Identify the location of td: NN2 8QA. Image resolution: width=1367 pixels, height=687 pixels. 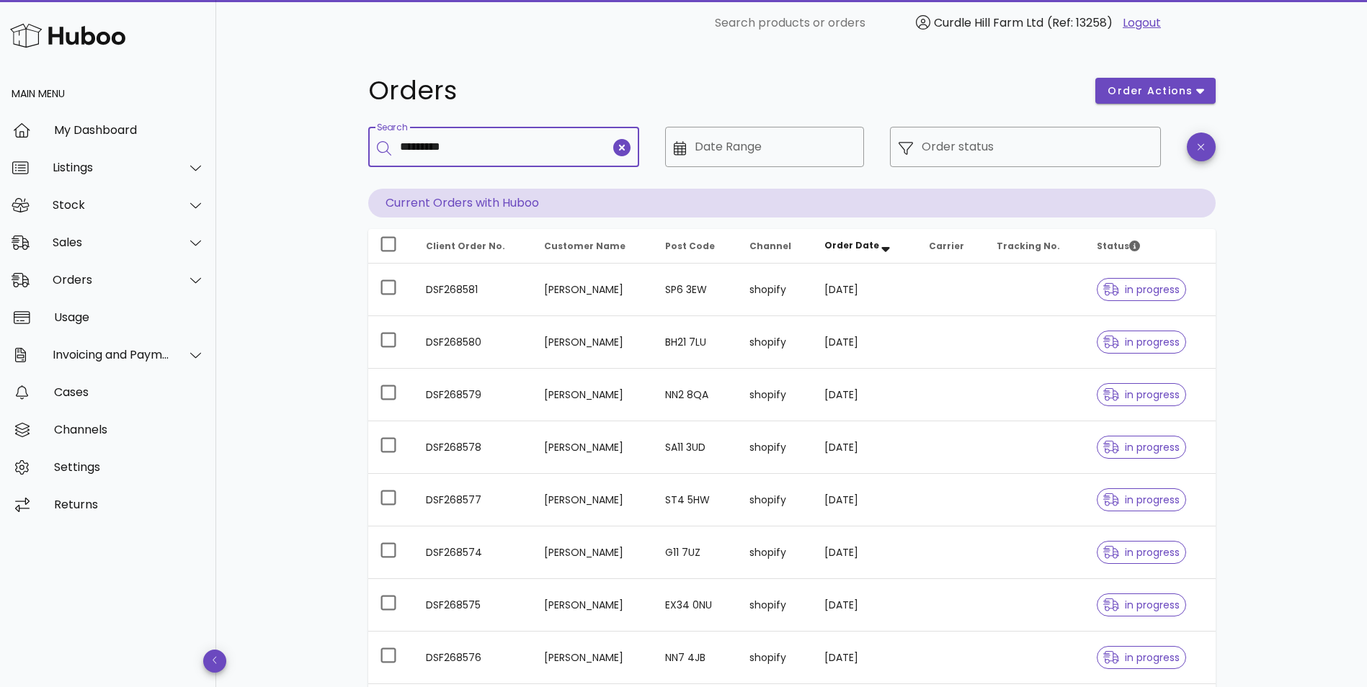
(695, 395).